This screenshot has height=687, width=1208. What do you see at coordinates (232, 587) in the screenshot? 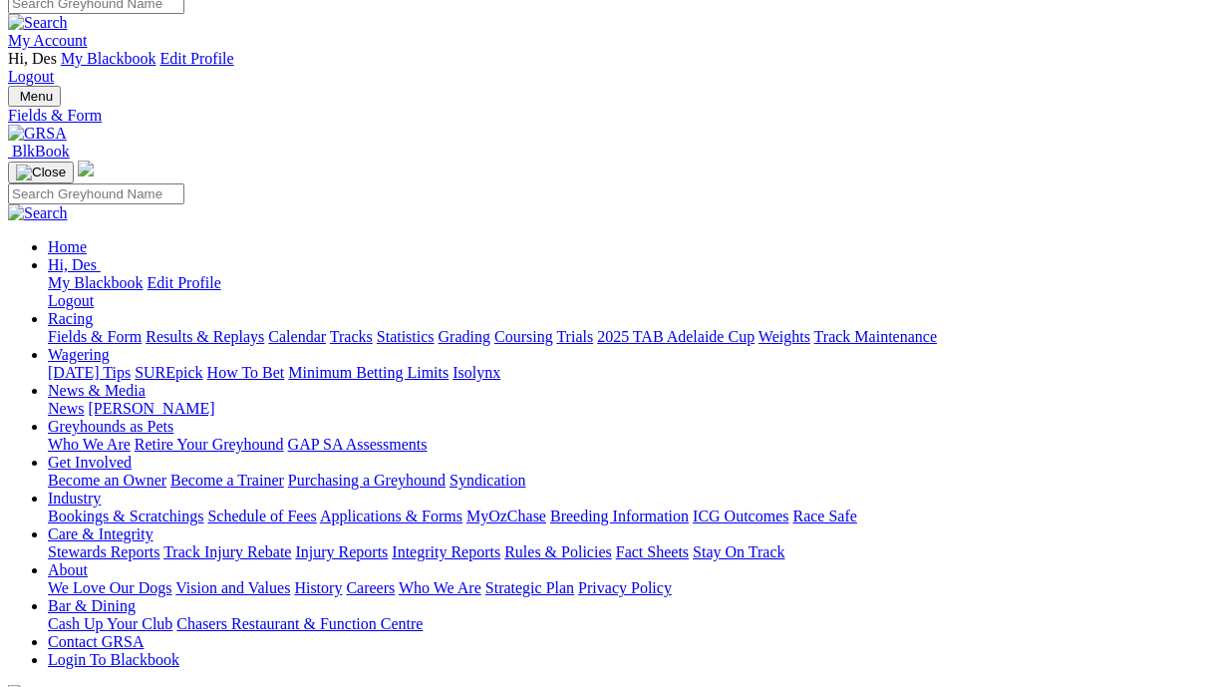
I see `a: Vision and Values` at bounding box center [232, 587].